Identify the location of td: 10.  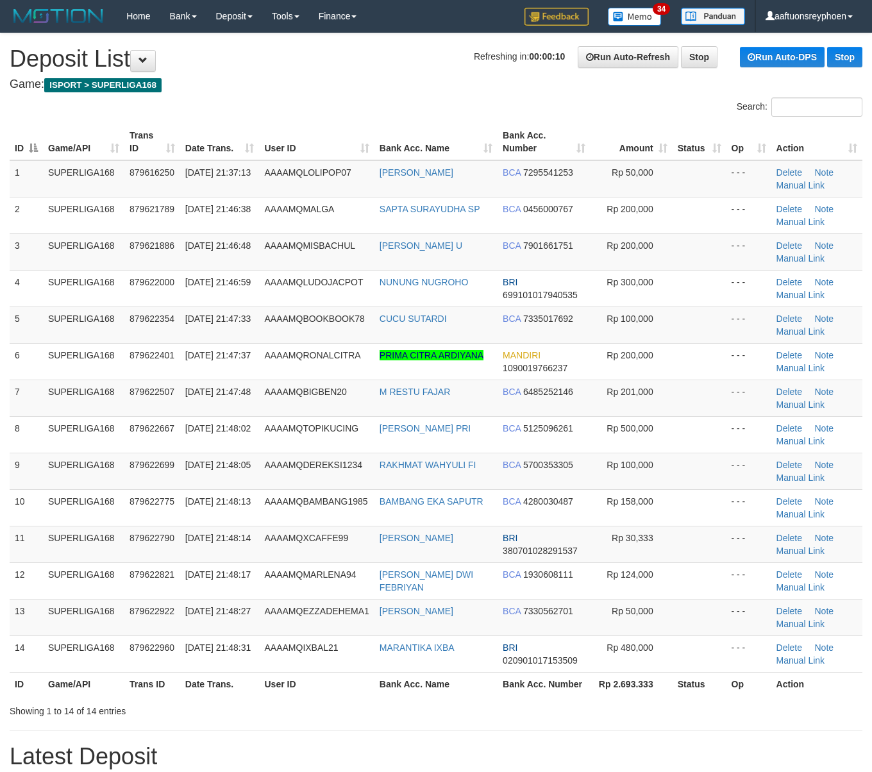
(26, 507).